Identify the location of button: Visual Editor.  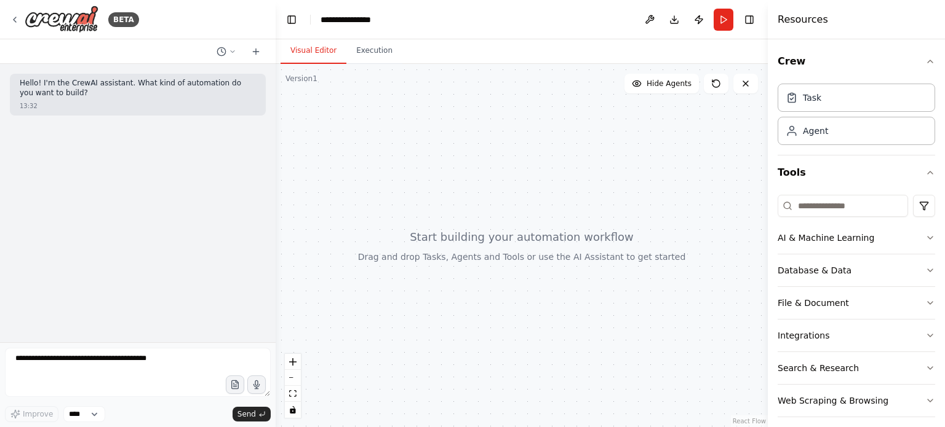
(313, 51).